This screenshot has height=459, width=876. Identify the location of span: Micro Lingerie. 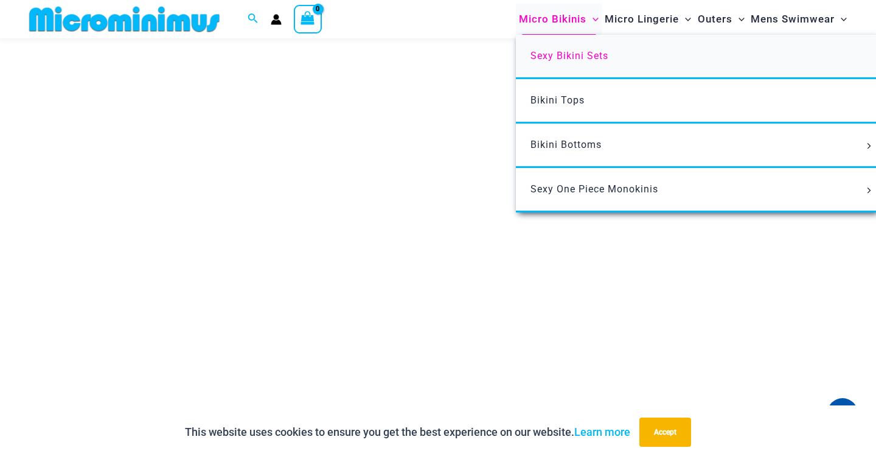
(642, 19).